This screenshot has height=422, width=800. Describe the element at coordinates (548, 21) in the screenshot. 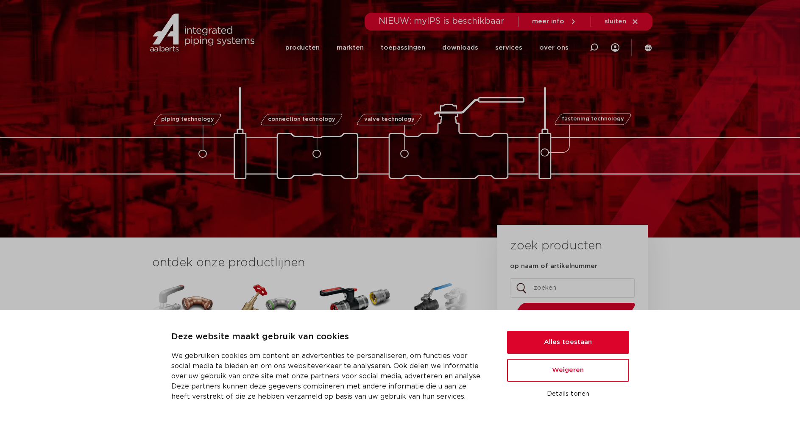

I see `span: meer info` at that location.